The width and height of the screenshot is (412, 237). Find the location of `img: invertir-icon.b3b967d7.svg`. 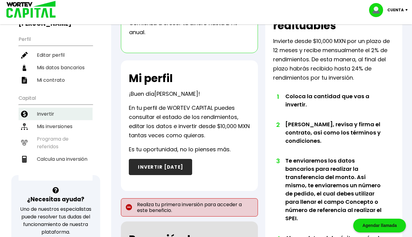

img: invertir-icon.b3b967d7.svg is located at coordinates (24, 114).